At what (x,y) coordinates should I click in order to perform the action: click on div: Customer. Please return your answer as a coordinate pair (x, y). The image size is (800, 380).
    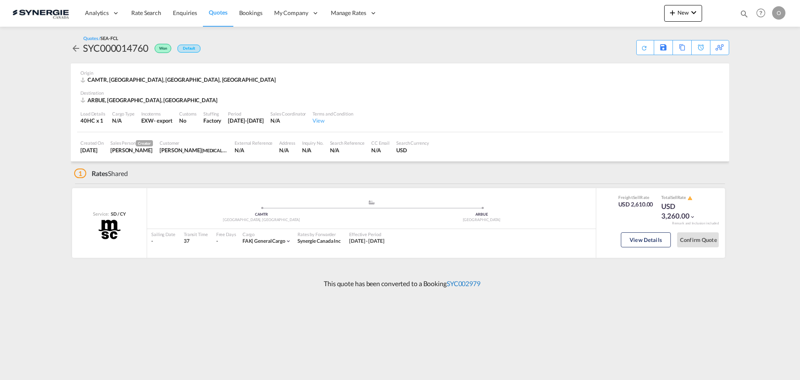
    Looking at the image, I should click on (194, 143).